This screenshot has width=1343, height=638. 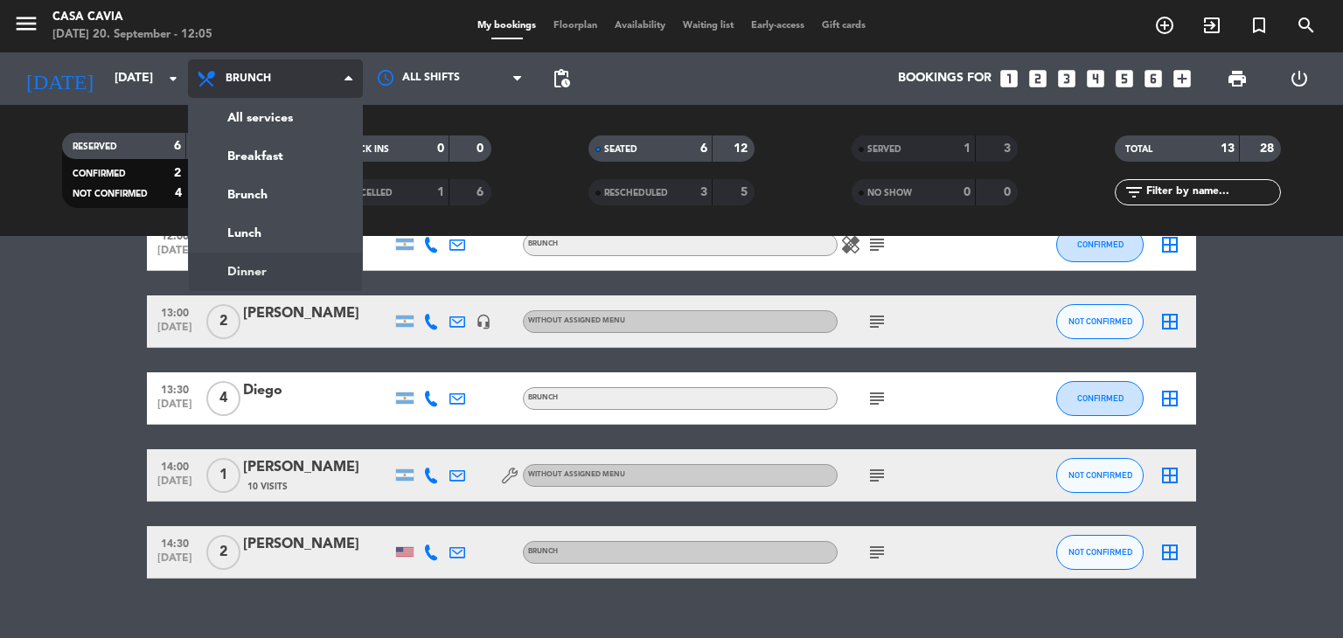 What do you see at coordinates (175, 542) in the screenshot?
I see `span: 14:30` at bounding box center [175, 542].